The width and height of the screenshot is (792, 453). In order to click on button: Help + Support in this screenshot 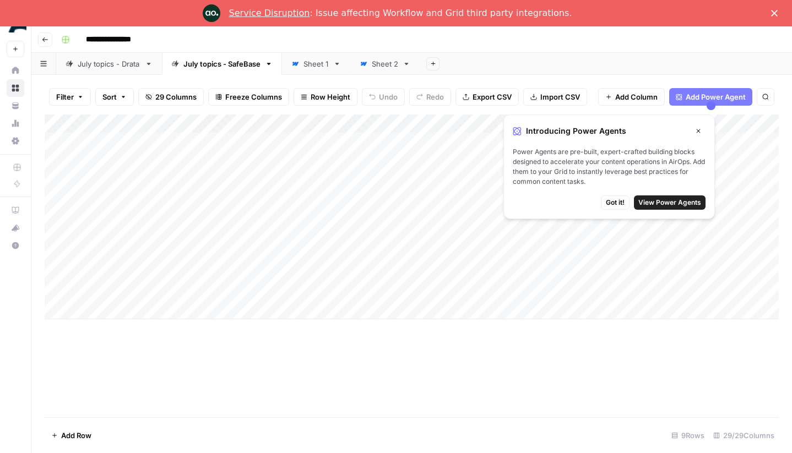, I will do `click(15, 246)`.